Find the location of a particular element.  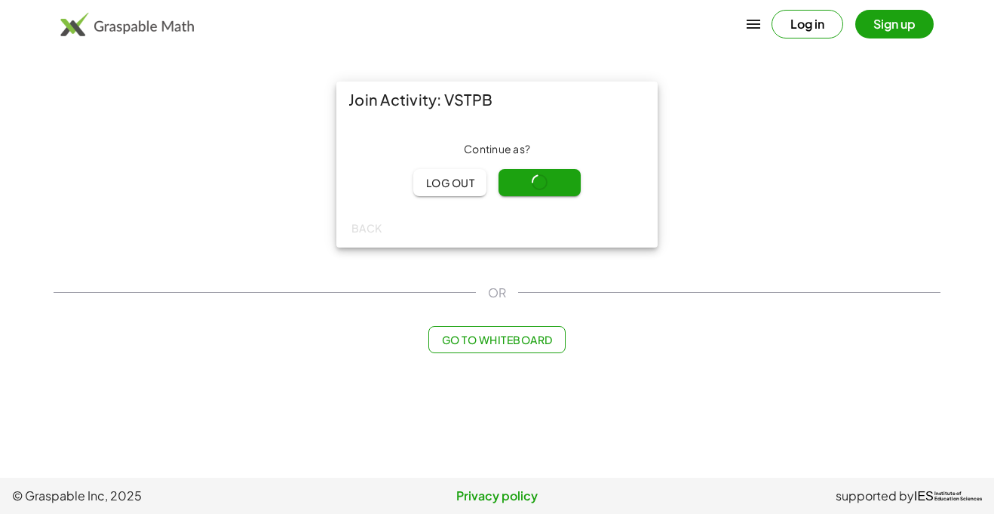

span: Go to Whiteboard is located at coordinates (496, 339).